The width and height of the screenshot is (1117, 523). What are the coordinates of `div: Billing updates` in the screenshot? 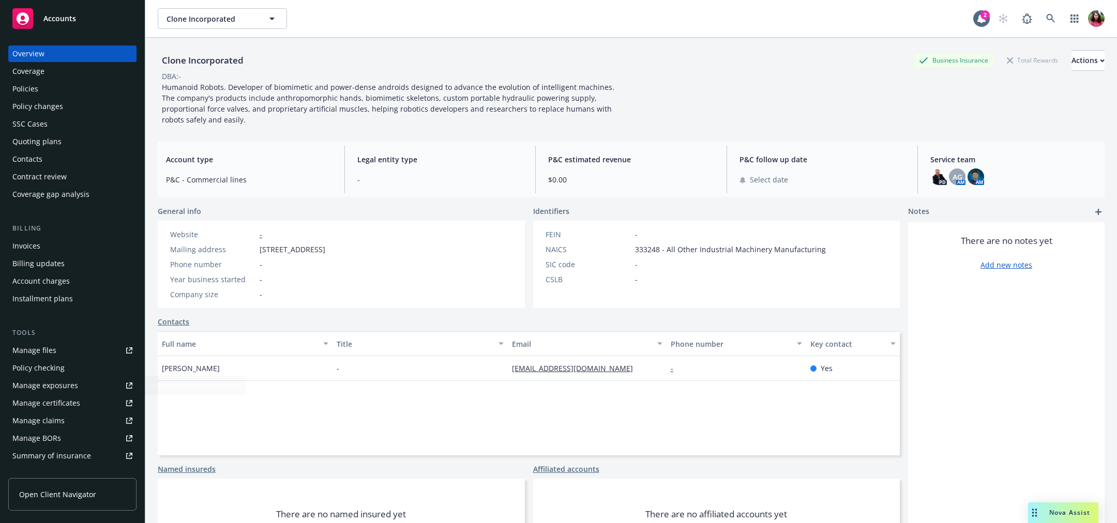 It's located at (38, 264).